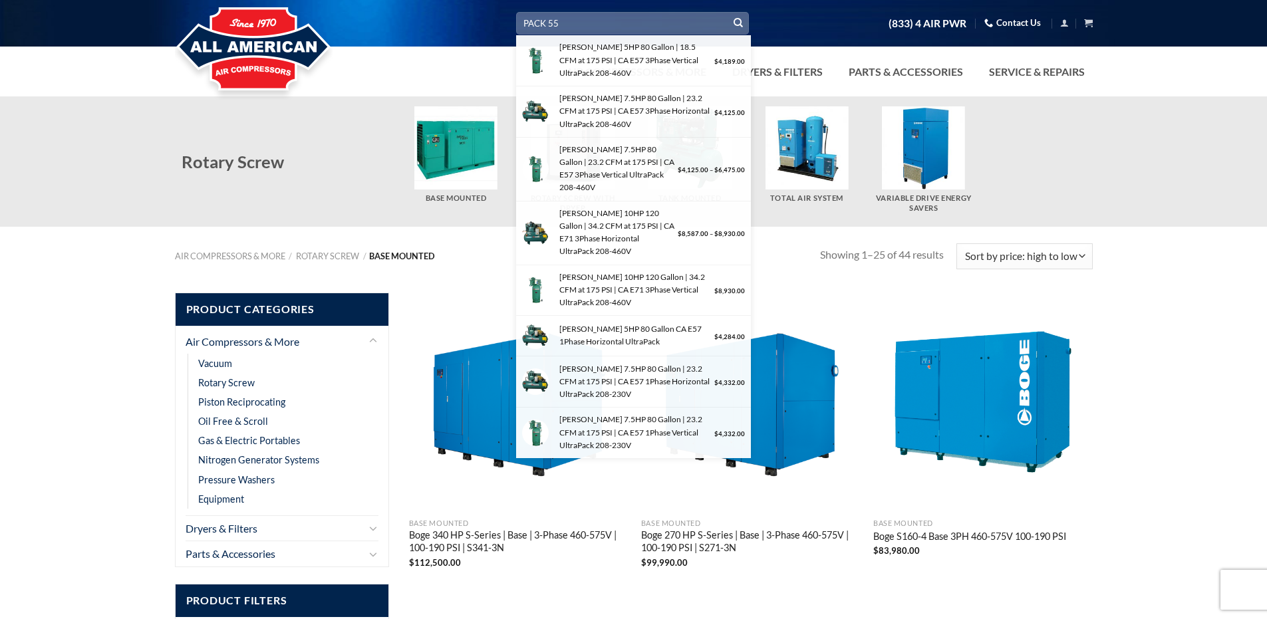  Describe the element at coordinates (983, 402) in the screenshot. I see `img: Boge S160-4 Base 3PH 460-575V 100-190 PSI` at that location.